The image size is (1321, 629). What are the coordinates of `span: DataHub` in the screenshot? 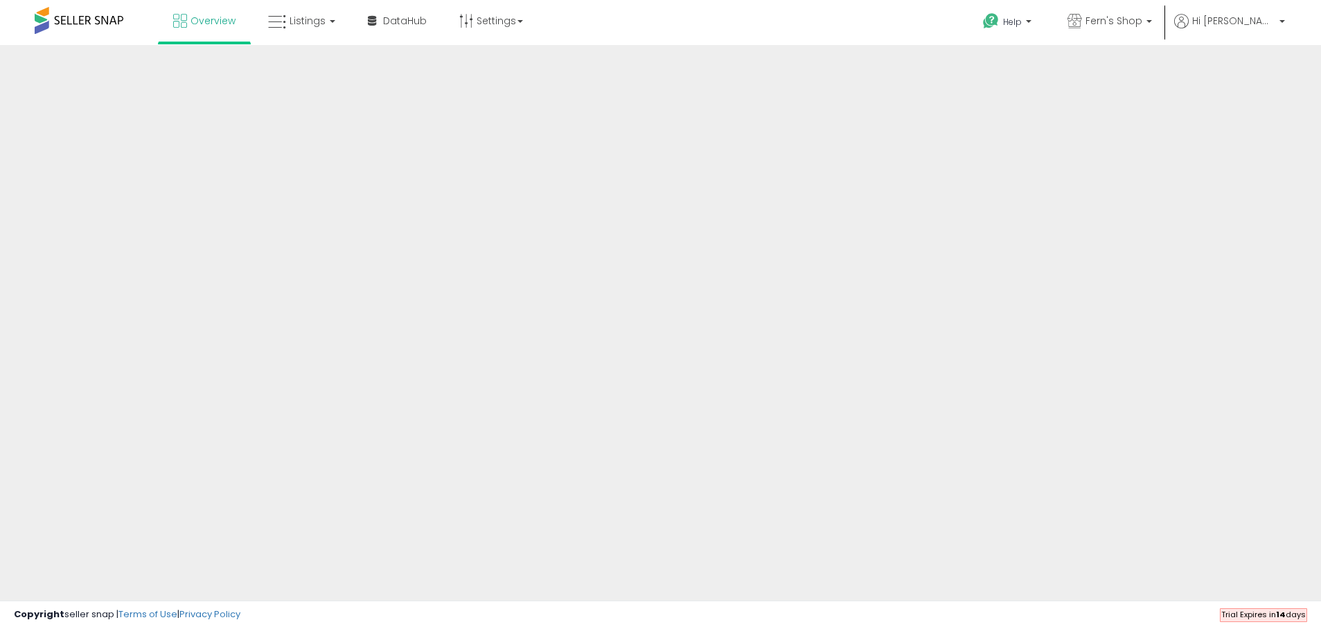 It's located at (405, 21).